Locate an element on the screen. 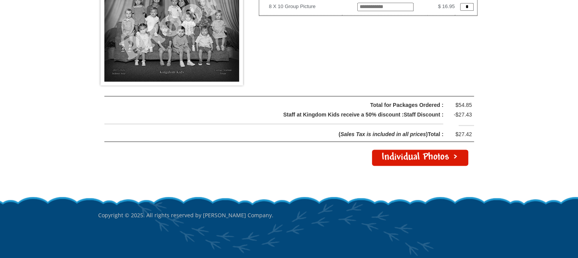 Image resolution: width=578 pixels, height=258 pixels. span: Staff Discount : is located at coordinates (423, 115).